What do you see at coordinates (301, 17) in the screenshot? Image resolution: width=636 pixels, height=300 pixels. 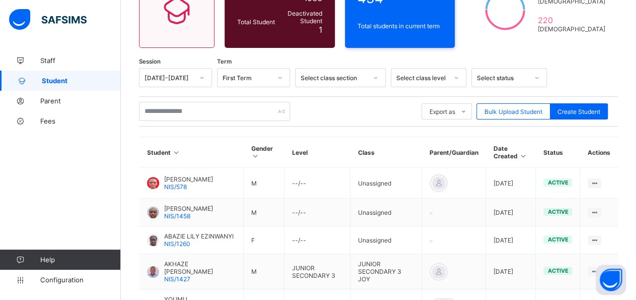 I see `span: Deactivated Student` at bounding box center [301, 17].